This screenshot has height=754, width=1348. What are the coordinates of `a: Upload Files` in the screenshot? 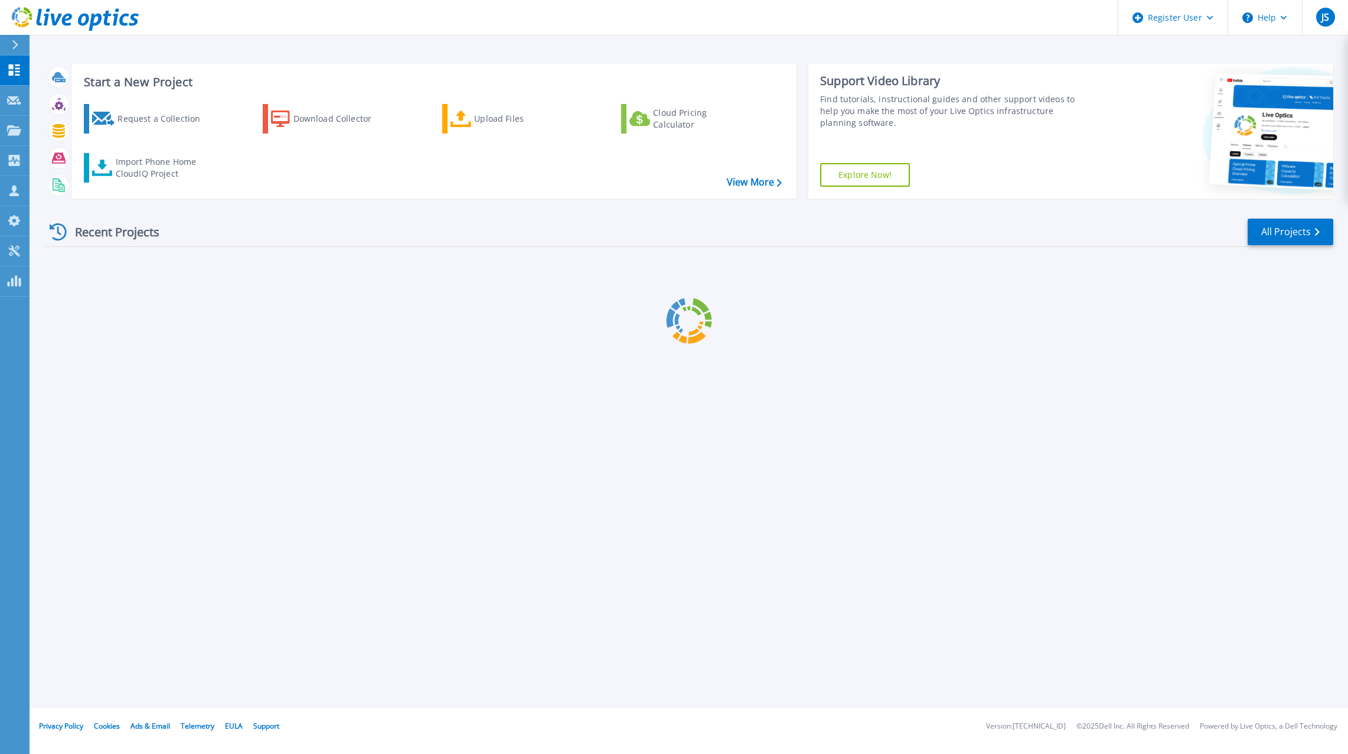 It's located at (508, 119).